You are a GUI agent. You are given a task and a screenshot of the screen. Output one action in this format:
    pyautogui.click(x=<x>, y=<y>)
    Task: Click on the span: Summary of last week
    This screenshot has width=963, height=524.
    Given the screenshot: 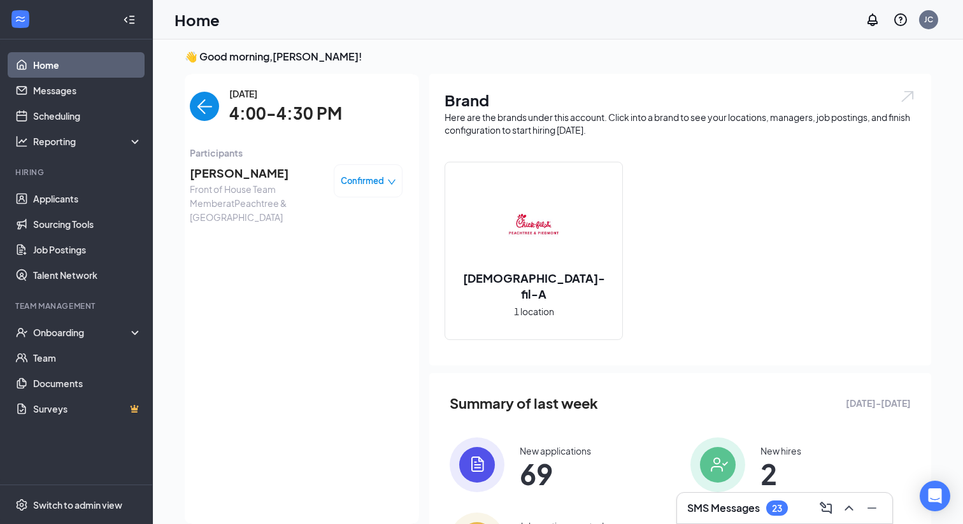 What is the action you would take?
    pyautogui.click(x=524, y=403)
    